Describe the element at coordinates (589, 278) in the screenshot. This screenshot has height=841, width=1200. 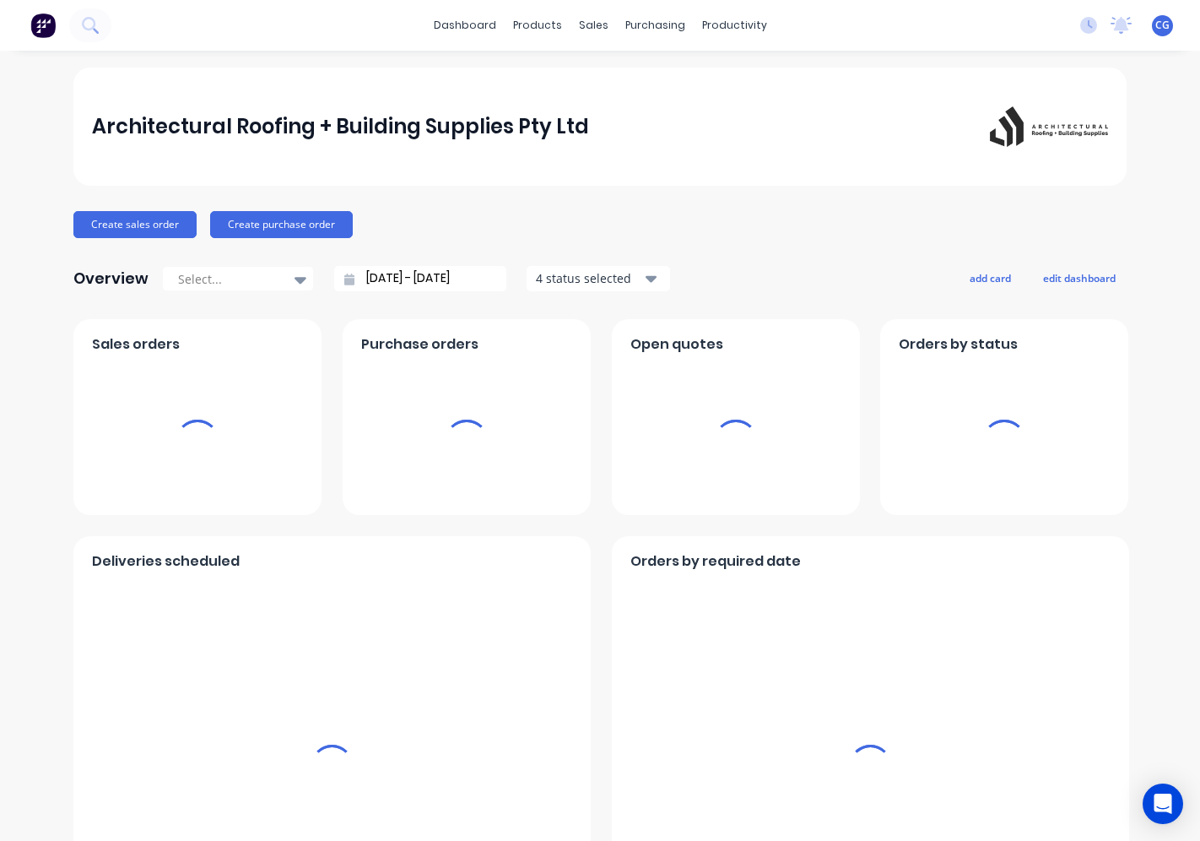
I see `div: 4 status selected` at that location.